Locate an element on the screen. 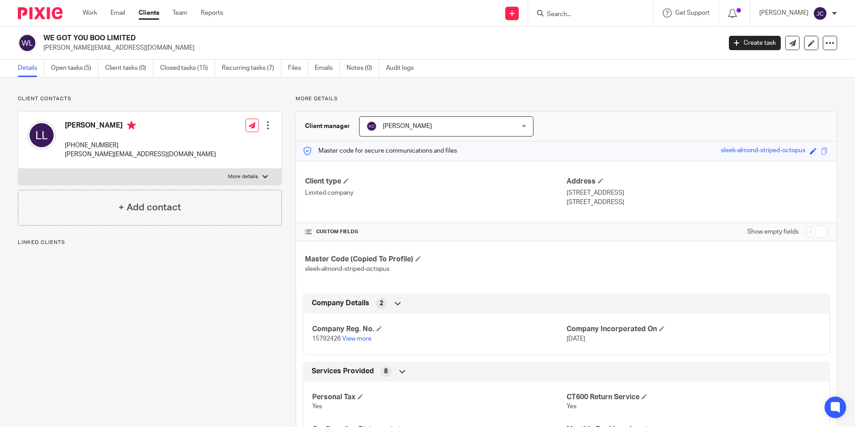  p: Master code for secure communications and files is located at coordinates (380, 151).